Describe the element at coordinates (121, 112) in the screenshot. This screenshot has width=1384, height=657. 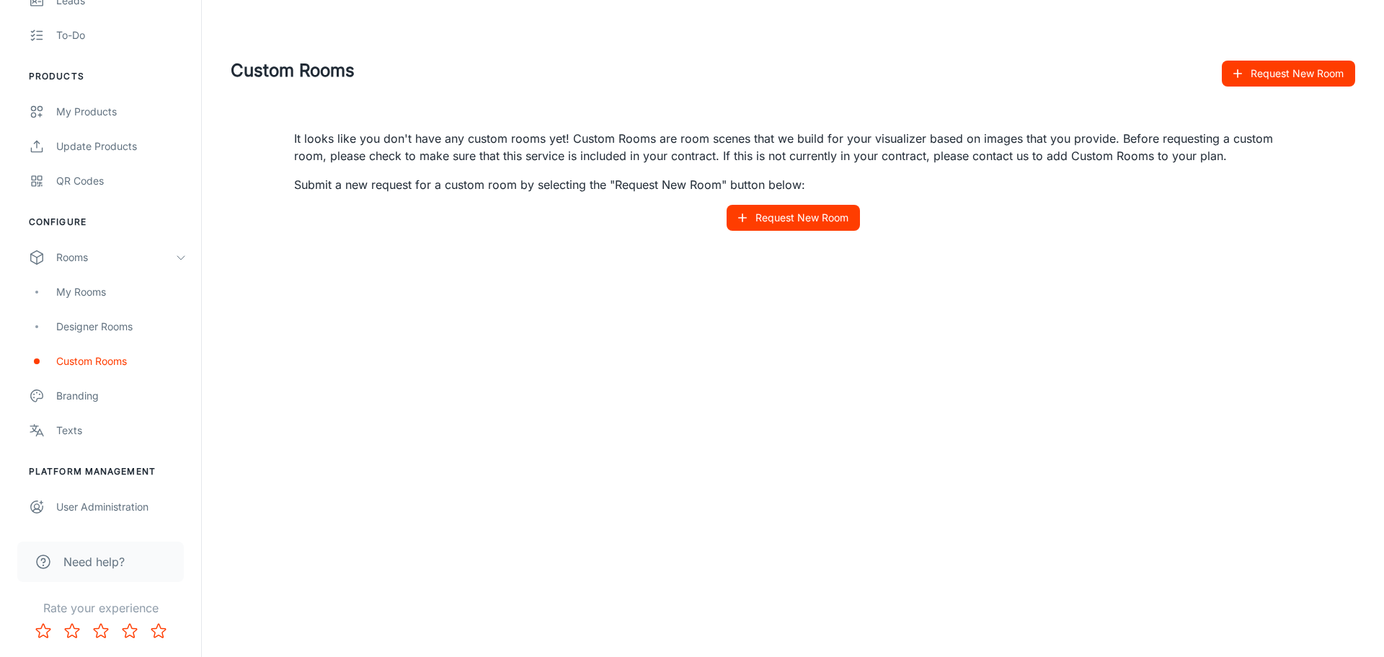
I see `div: My Products` at that location.